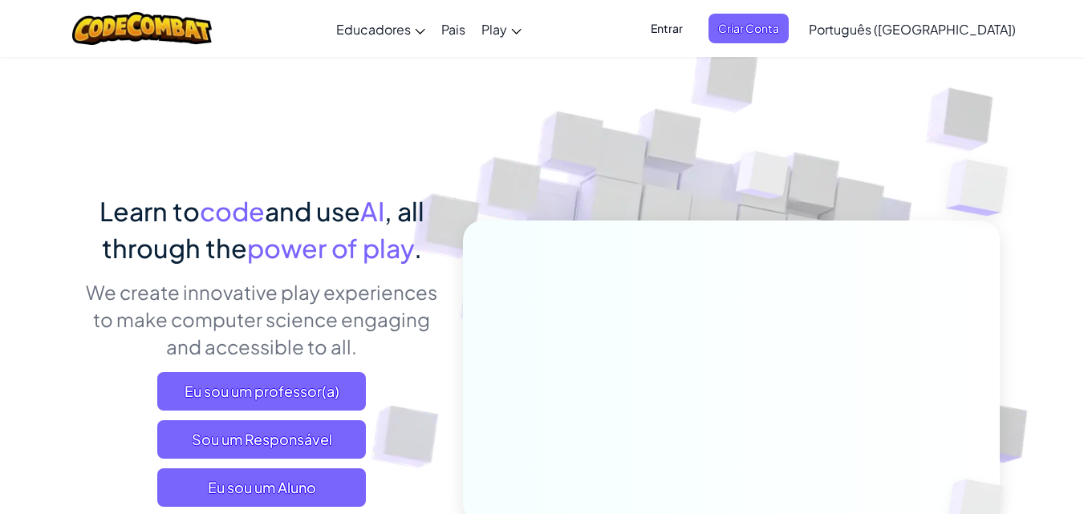  Describe the element at coordinates (494, 29) in the screenshot. I see `span: Play` at that location.